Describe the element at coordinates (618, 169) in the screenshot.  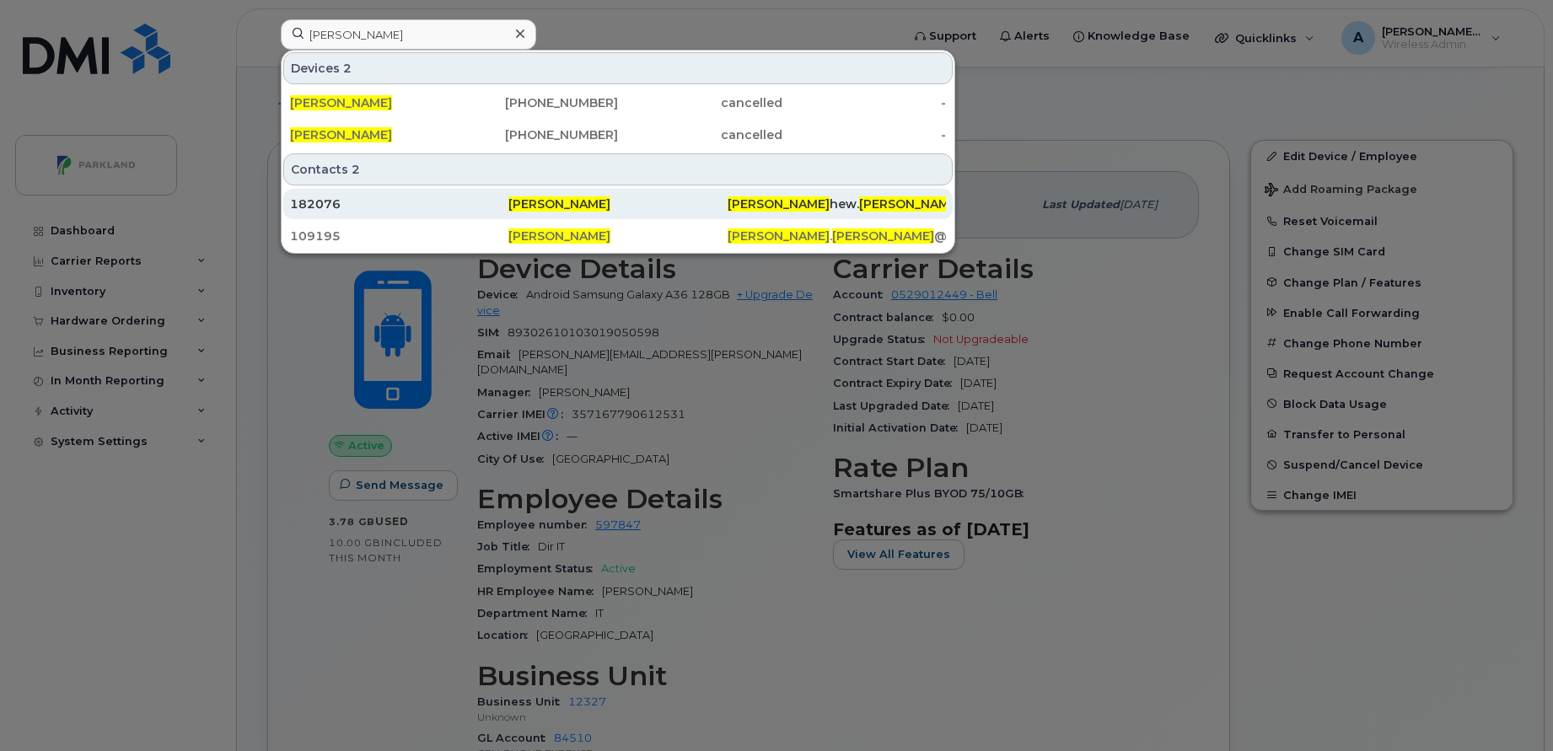
I see `div: Contacts` at that location.